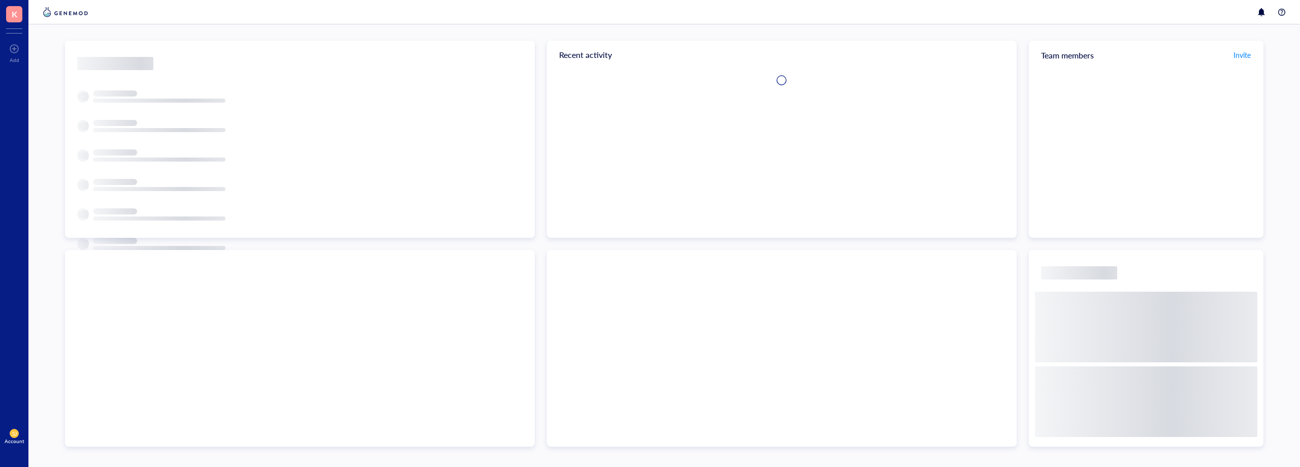 This screenshot has height=467, width=1300. What do you see at coordinates (1242, 55) in the screenshot?
I see `button: Invite` at bounding box center [1242, 55].